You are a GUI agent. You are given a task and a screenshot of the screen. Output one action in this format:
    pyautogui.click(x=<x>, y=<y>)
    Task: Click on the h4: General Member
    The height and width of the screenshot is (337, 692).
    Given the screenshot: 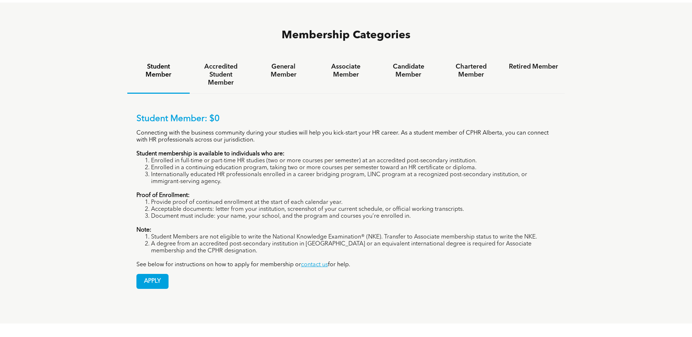 What is the action you would take?
    pyautogui.click(x=283, y=71)
    